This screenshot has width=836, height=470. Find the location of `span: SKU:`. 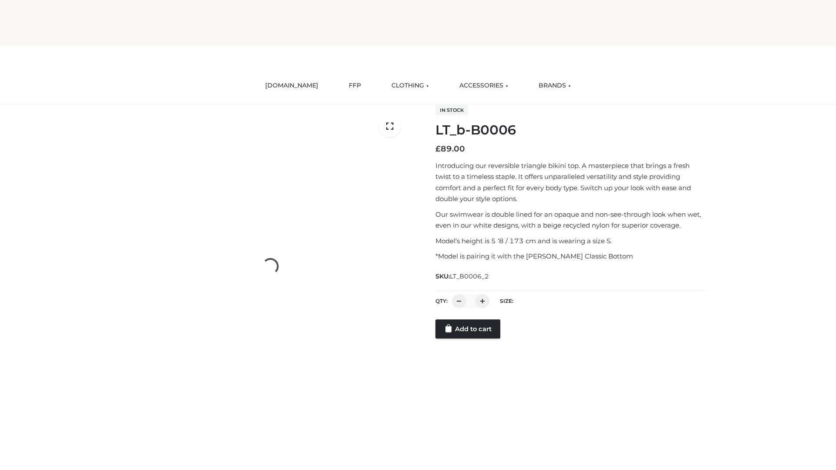

span: SKU: is located at coordinates (462, 276).